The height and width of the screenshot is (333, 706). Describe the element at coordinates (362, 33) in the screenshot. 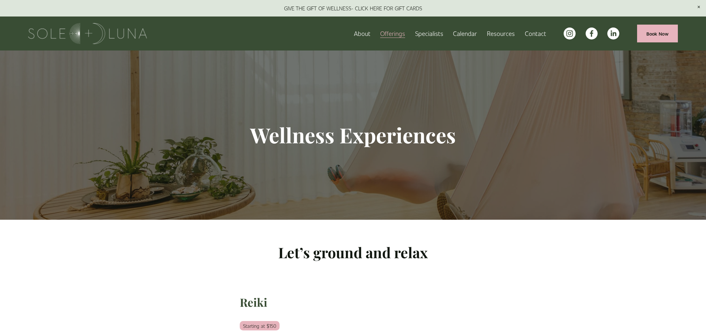

I see `a: About` at that location.